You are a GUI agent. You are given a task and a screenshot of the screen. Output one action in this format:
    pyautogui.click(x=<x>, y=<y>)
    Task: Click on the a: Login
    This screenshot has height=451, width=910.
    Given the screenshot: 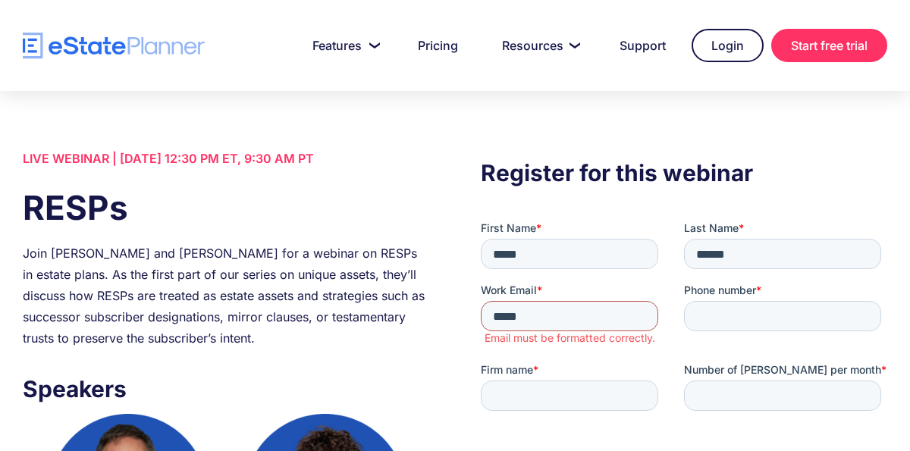 What is the action you would take?
    pyautogui.click(x=728, y=46)
    